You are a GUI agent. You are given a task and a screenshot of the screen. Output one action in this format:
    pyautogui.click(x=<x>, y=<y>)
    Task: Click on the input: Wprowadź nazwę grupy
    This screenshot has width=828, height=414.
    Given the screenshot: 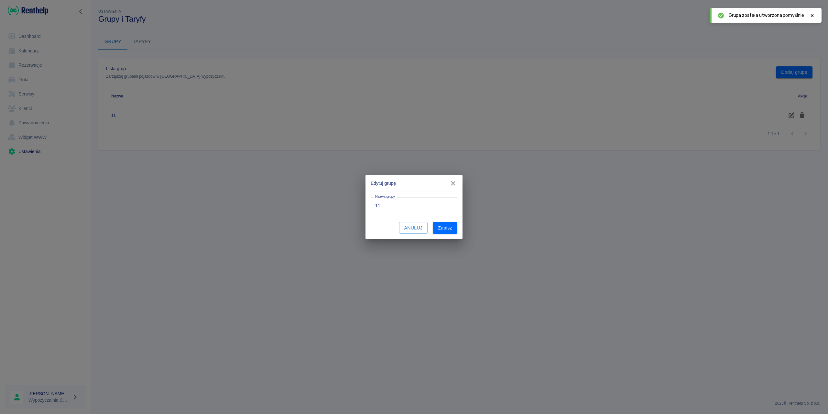 What is the action you would take?
    pyautogui.click(x=414, y=205)
    